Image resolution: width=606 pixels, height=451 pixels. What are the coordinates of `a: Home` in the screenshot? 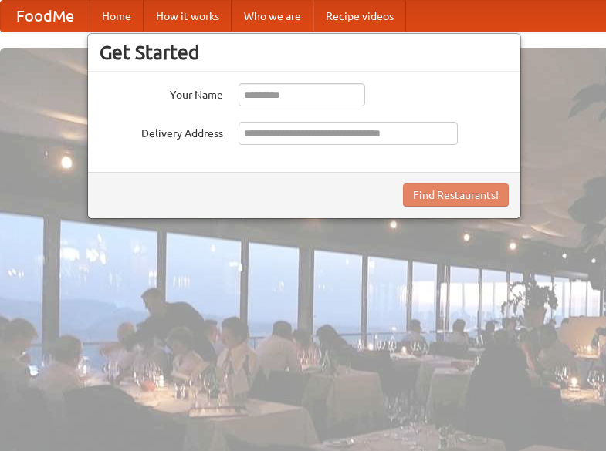 It's located at (117, 16).